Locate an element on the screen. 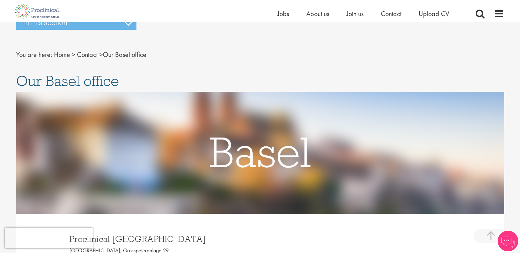 This screenshot has width=520, height=253. span: Jobs is located at coordinates (283, 14).